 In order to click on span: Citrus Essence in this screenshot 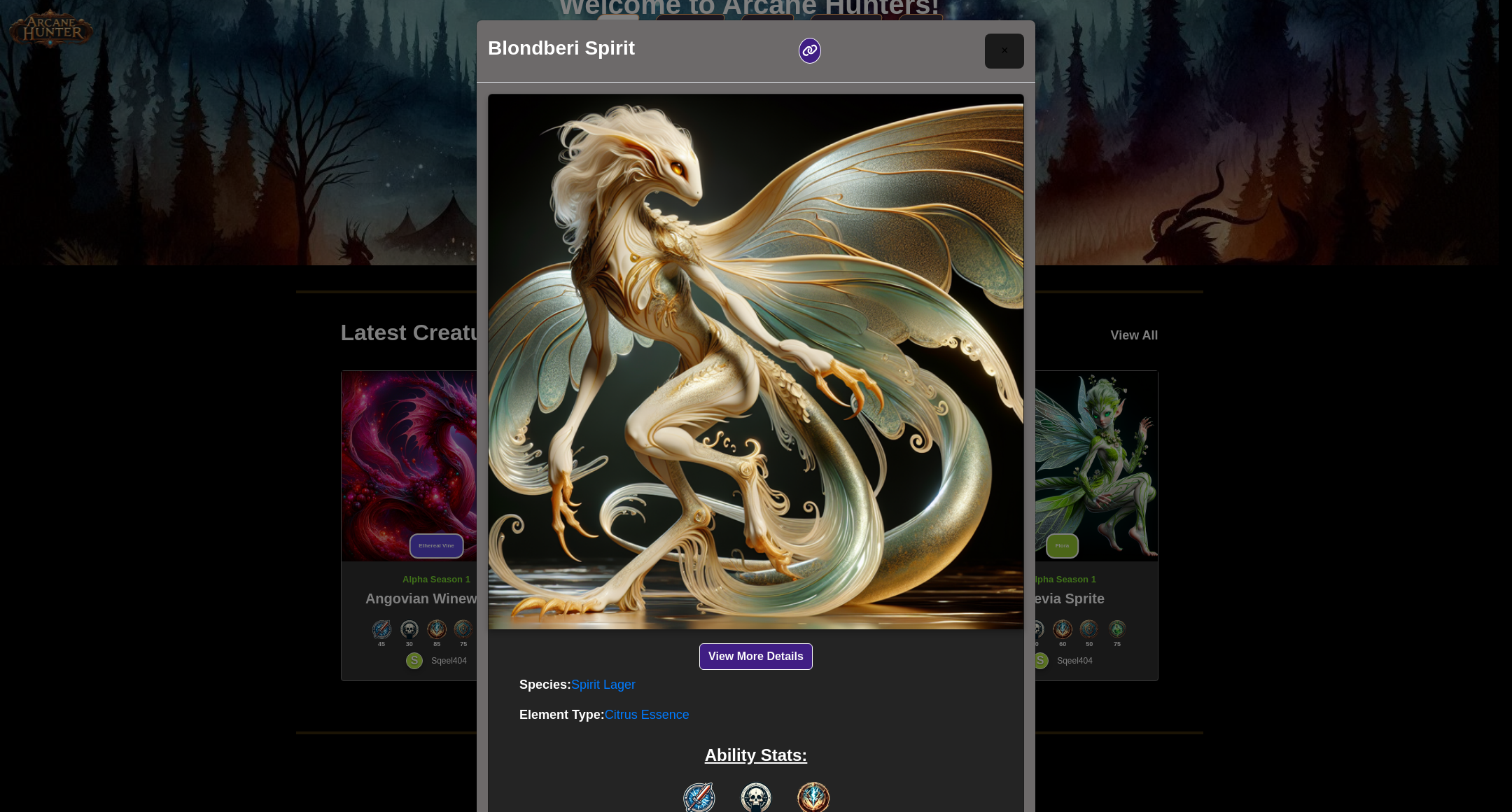, I will do `click(647, 715)`.